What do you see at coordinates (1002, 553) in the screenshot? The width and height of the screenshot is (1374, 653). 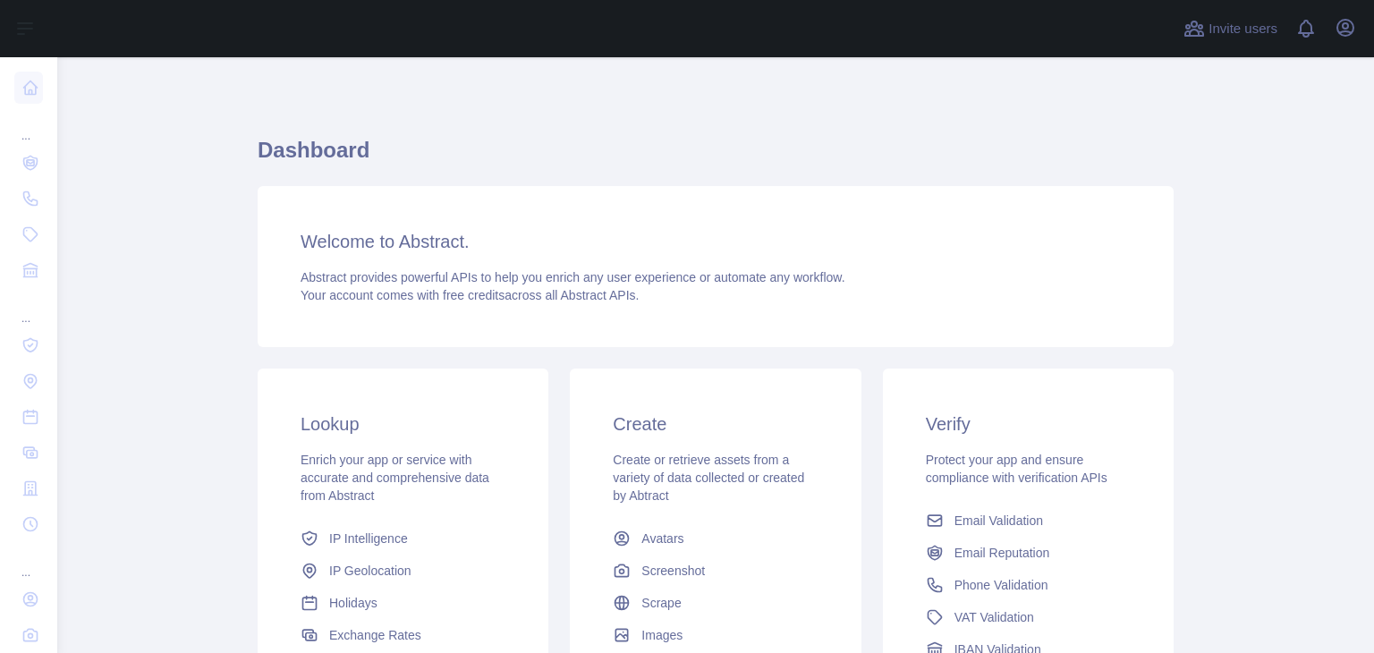 I see `span: Email Reputation` at bounding box center [1002, 553].